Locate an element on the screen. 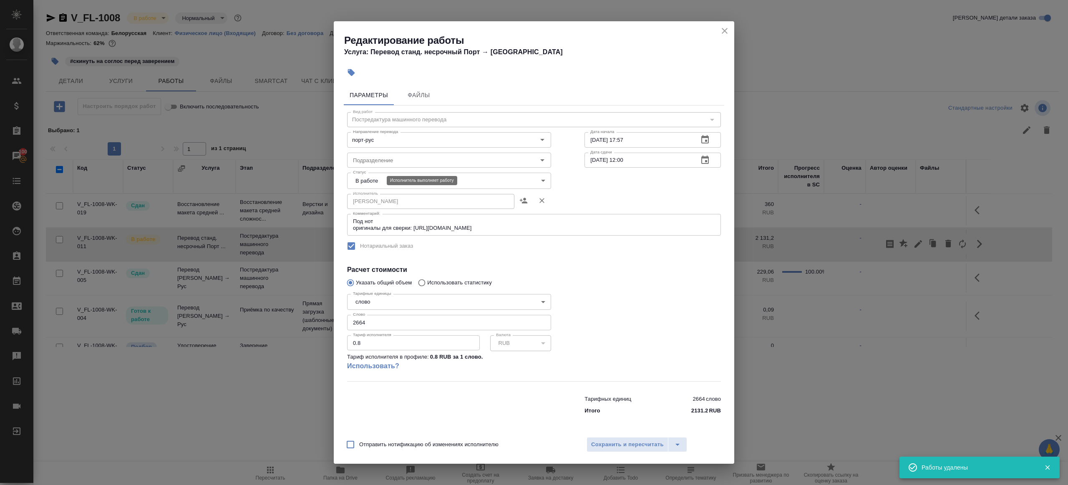 This screenshot has width=1068, height=485. button: Назначить is located at coordinates (524, 201).